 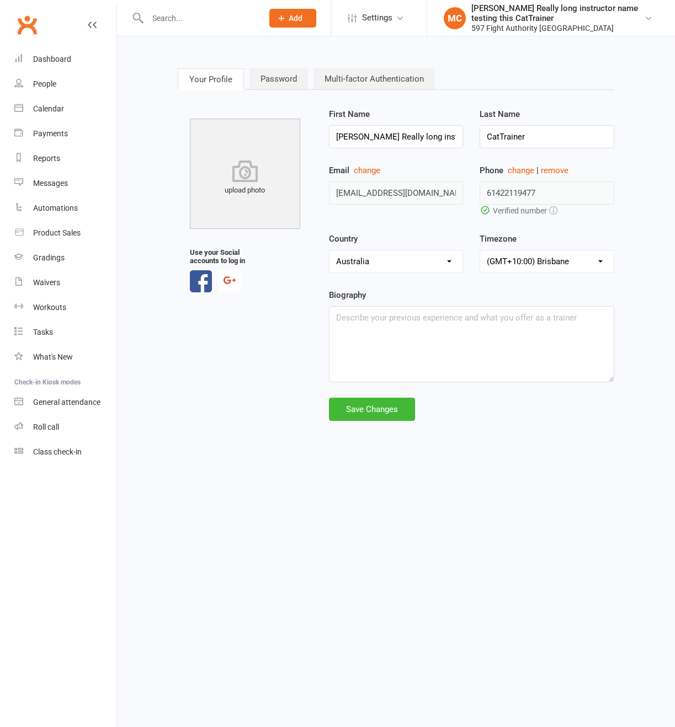 I want to click on a: Reports, so click(x=65, y=158).